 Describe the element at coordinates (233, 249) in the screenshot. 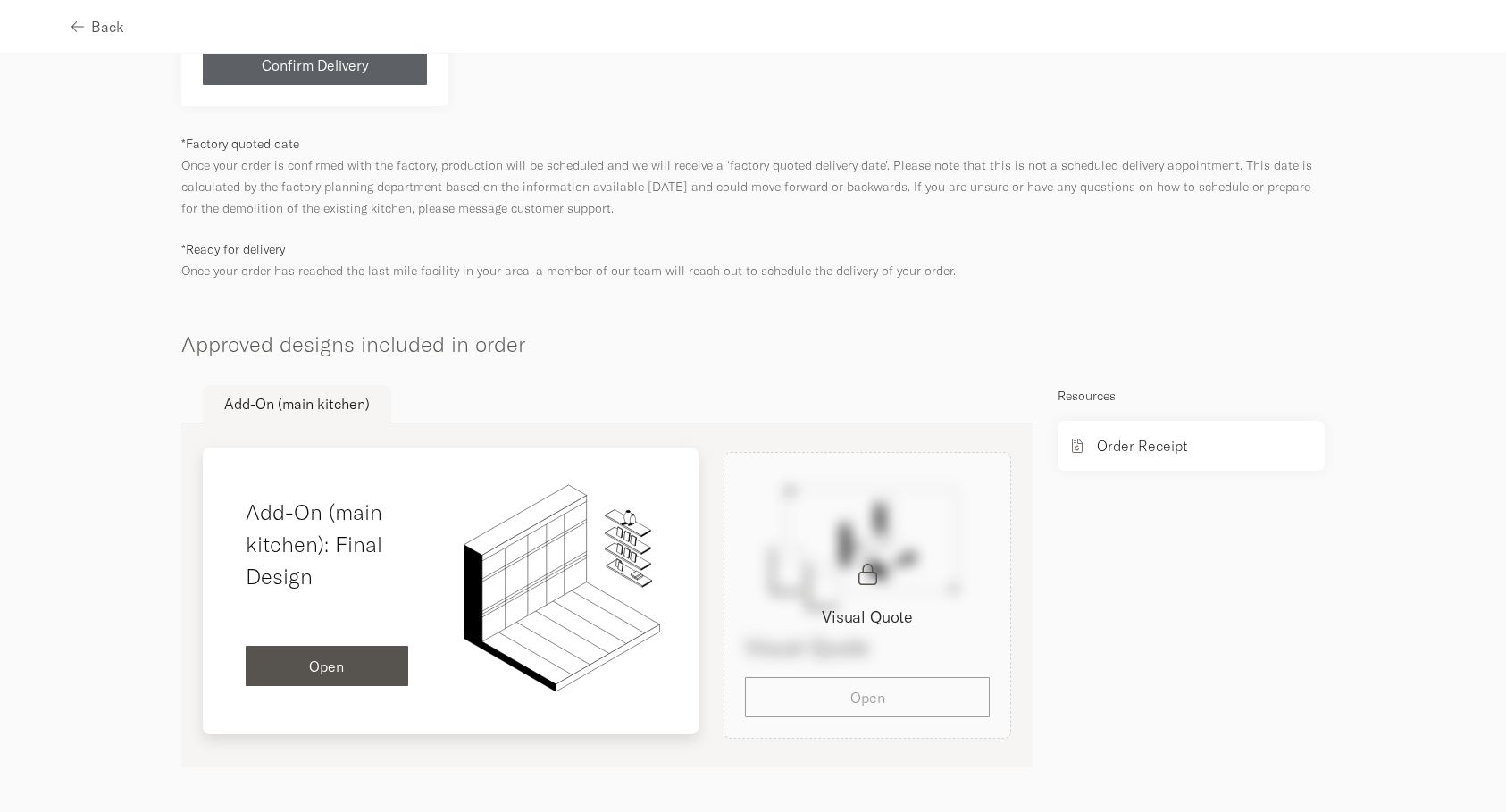

I see `span: *Ready for delivery` at that location.